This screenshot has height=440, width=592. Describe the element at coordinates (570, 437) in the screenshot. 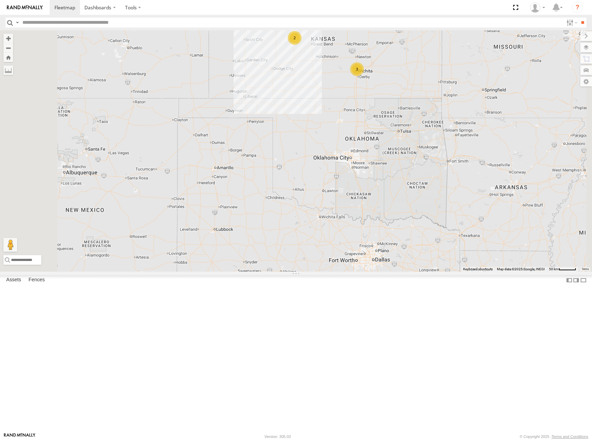

I see `a: Terms and Conditions` at that location.